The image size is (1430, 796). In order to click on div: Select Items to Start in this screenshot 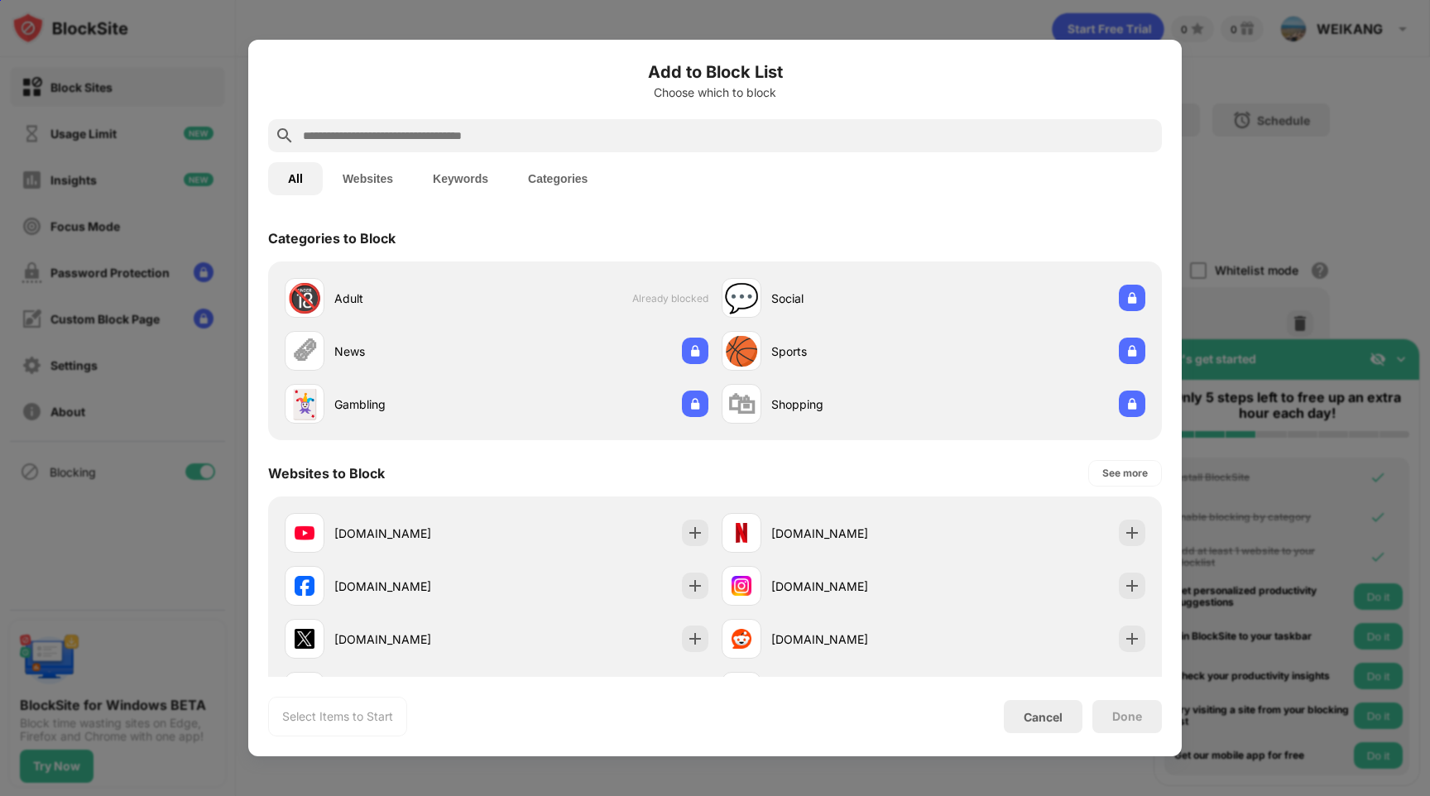, I will do `click(338, 717)`.